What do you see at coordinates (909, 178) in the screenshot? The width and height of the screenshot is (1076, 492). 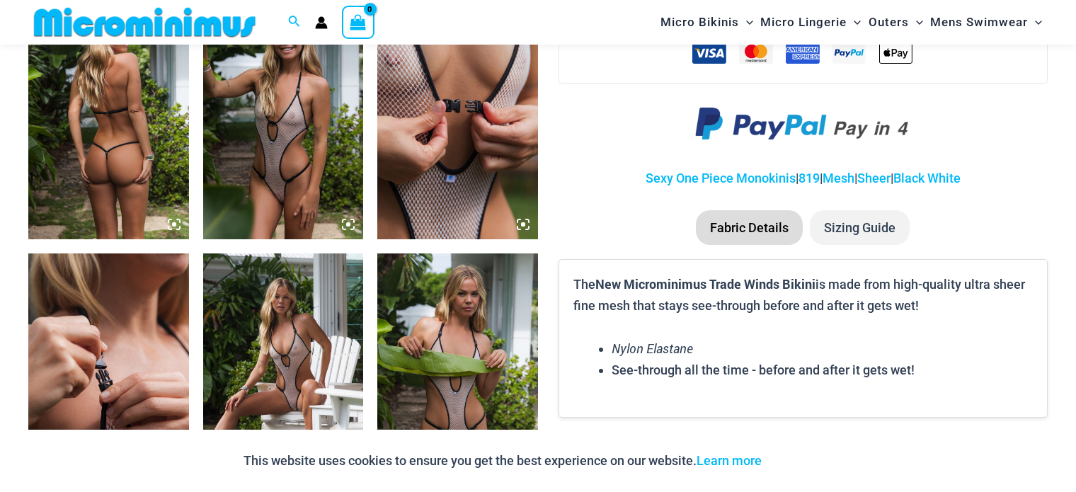 I see `a: Black` at bounding box center [909, 178].